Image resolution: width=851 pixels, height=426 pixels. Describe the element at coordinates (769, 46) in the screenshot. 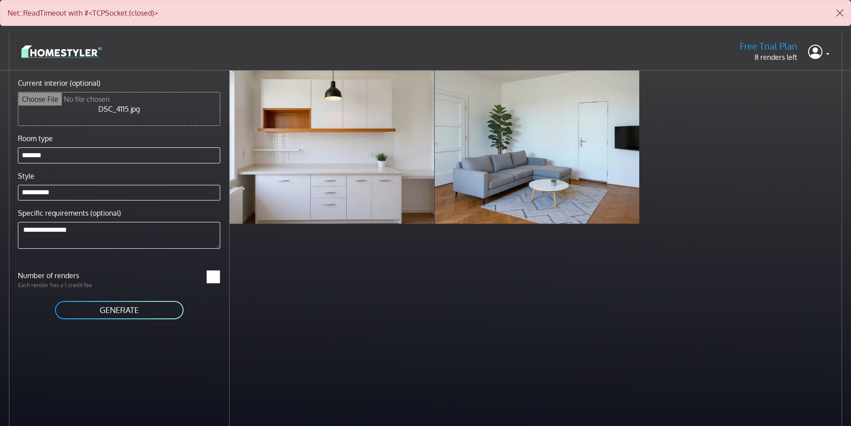

I see `h5: Free Trial Plan` at that location.